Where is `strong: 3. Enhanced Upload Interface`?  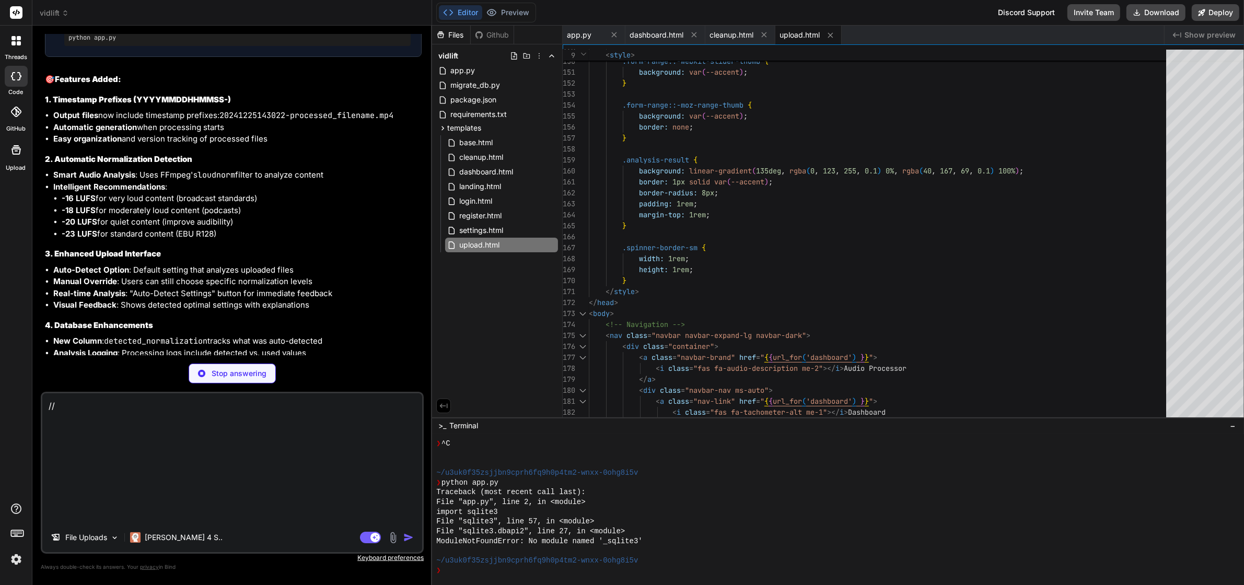
strong: 3. Enhanced Upload Interface is located at coordinates (103, 253).